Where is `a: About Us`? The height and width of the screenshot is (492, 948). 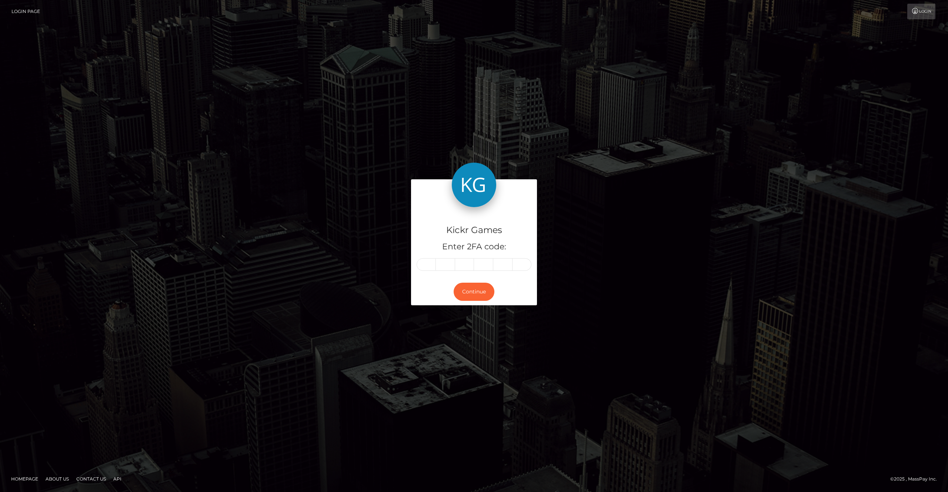
a: About Us is located at coordinates (57, 478).